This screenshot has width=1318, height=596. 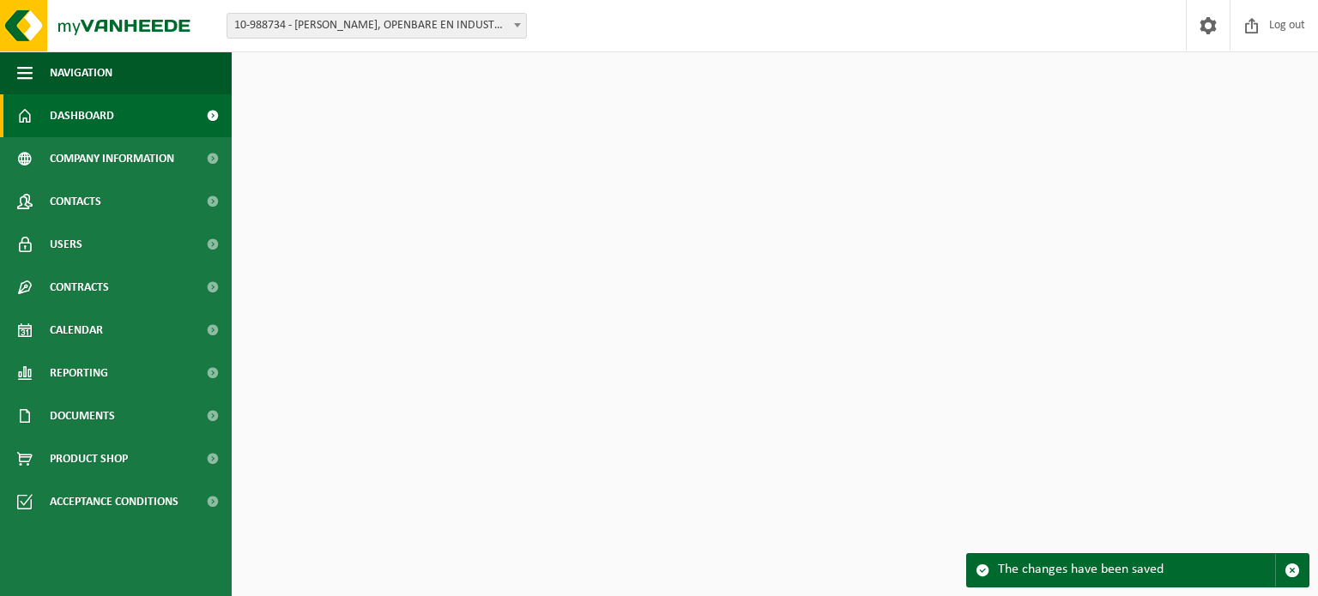 What do you see at coordinates (81, 73) in the screenshot?
I see `span: Navigation` at bounding box center [81, 73].